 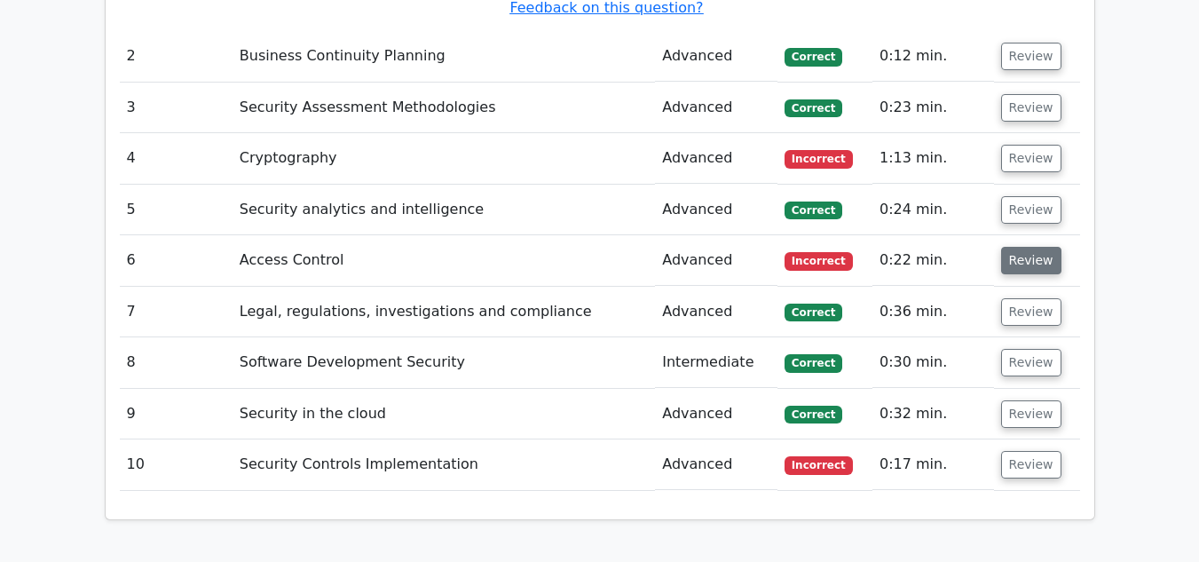 What do you see at coordinates (176, 464) in the screenshot?
I see `td: 10` at bounding box center [176, 464].